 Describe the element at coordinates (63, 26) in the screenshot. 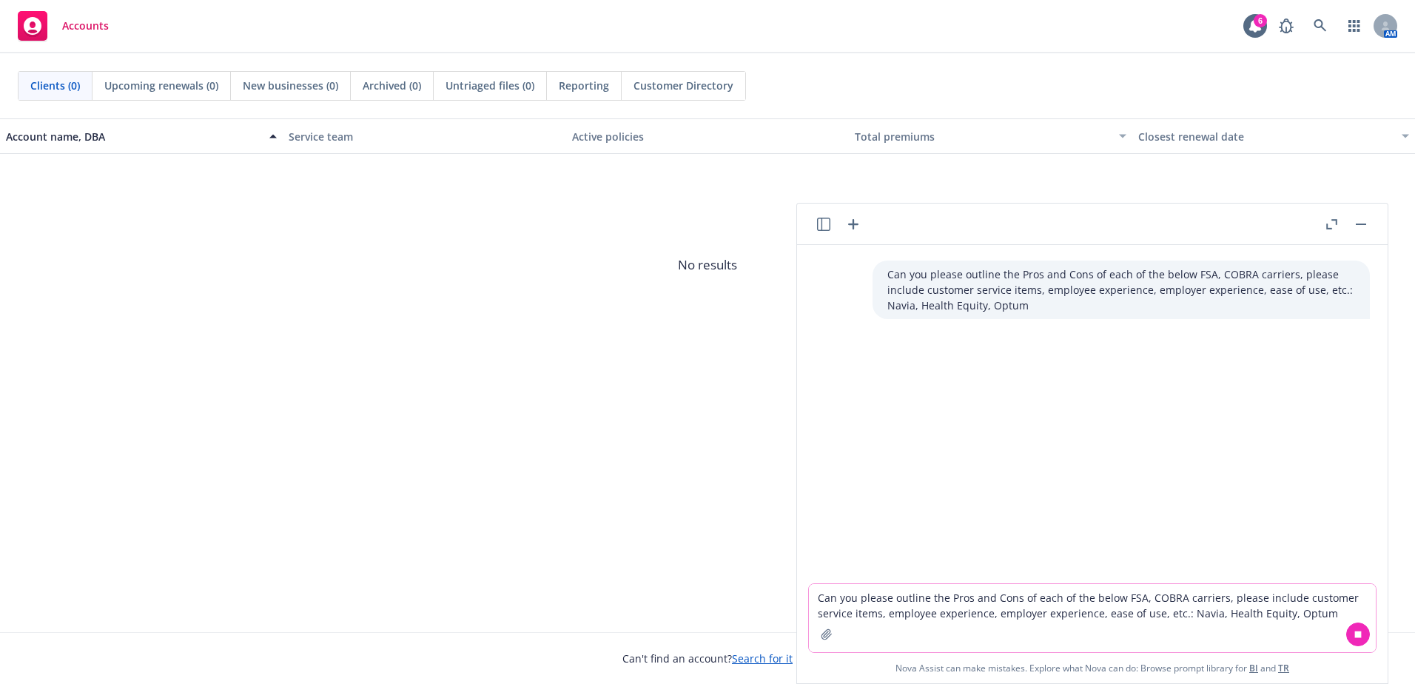

I see `a: Accounts` at that location.